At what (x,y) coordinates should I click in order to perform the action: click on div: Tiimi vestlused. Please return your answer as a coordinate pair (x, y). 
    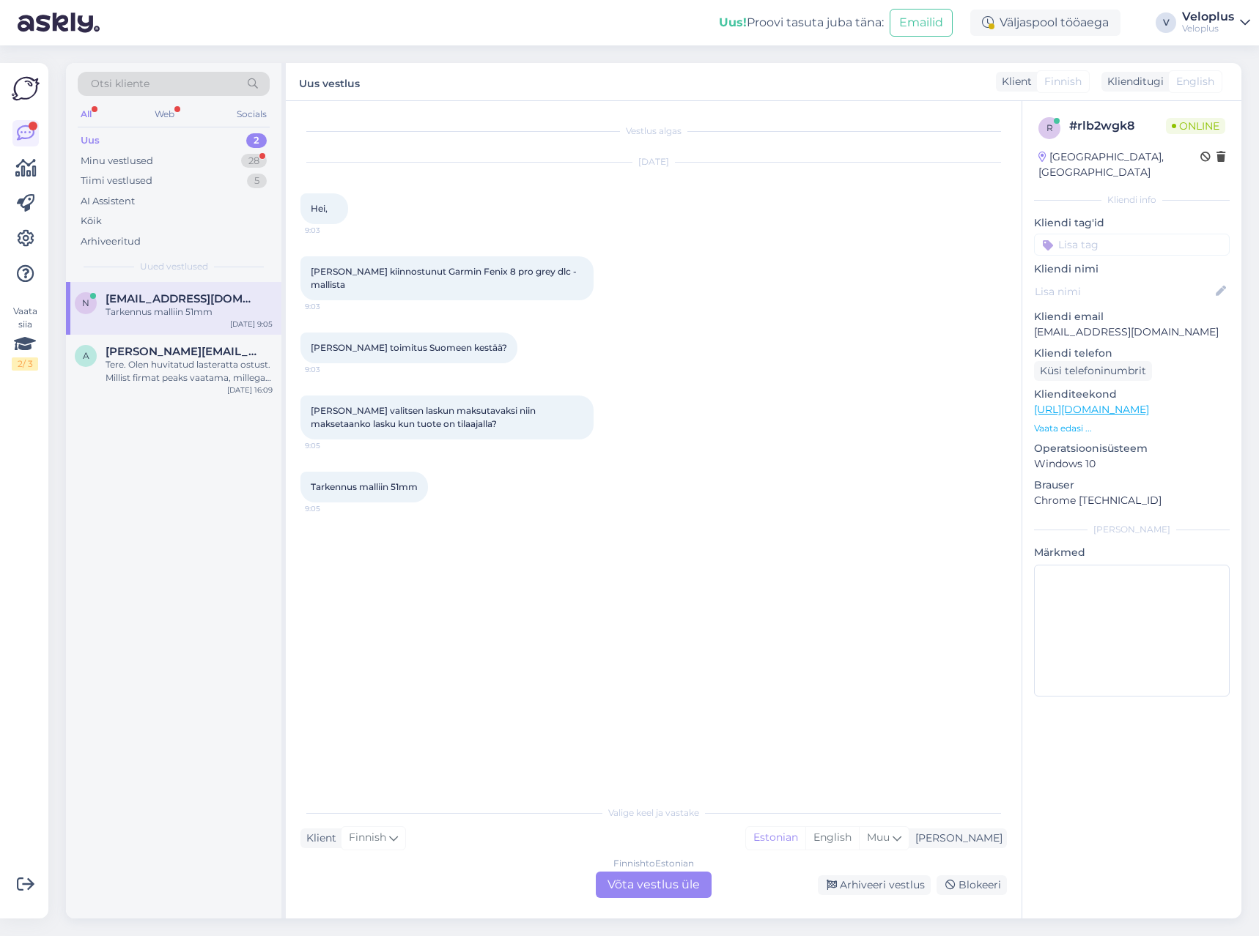
    Looking at the image, I should click on (116, 181).